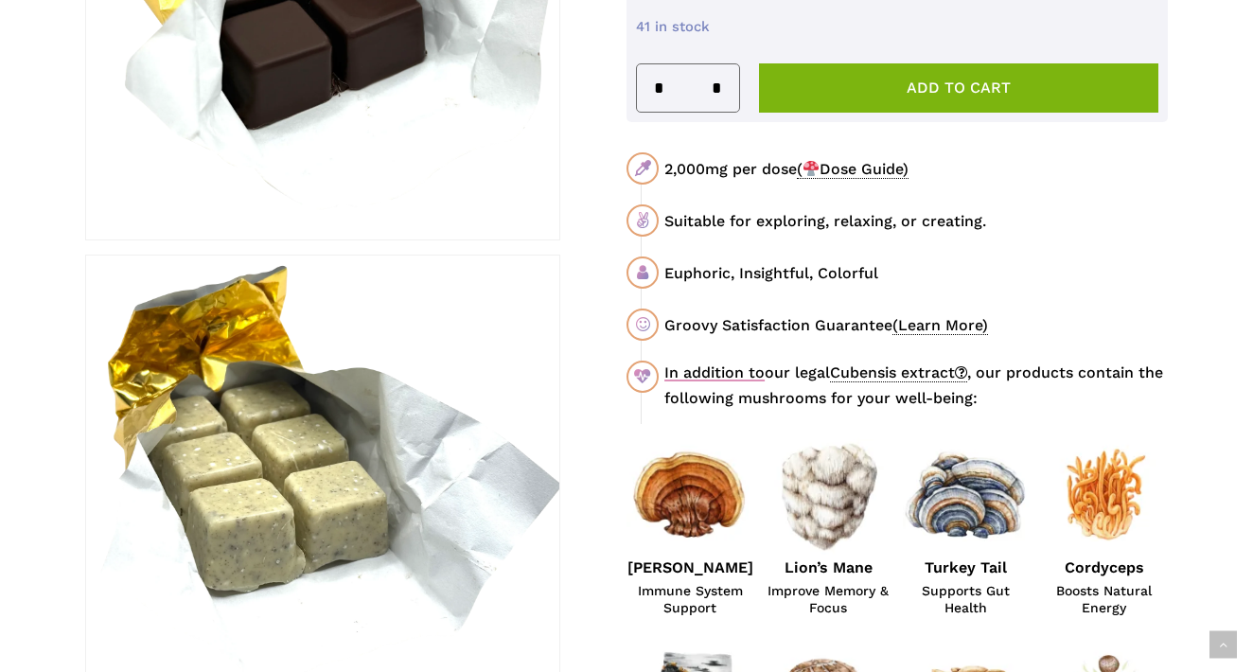 The width and height of the screenshot is (1253, 672). What do you see at coordinates (916, 273) in the screenshot?
I see `div: Euphoric, Insightful, Colorful` at bounding box center [916, 273].